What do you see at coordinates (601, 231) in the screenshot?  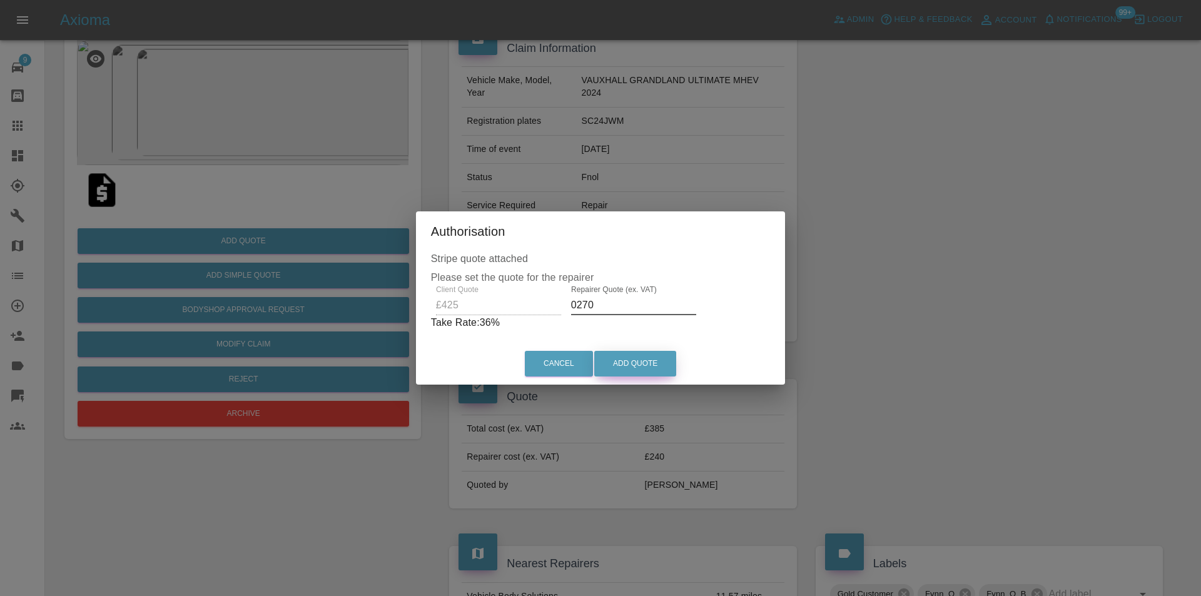 I see `h2: Authorisation` at bounding box center [601, 231].